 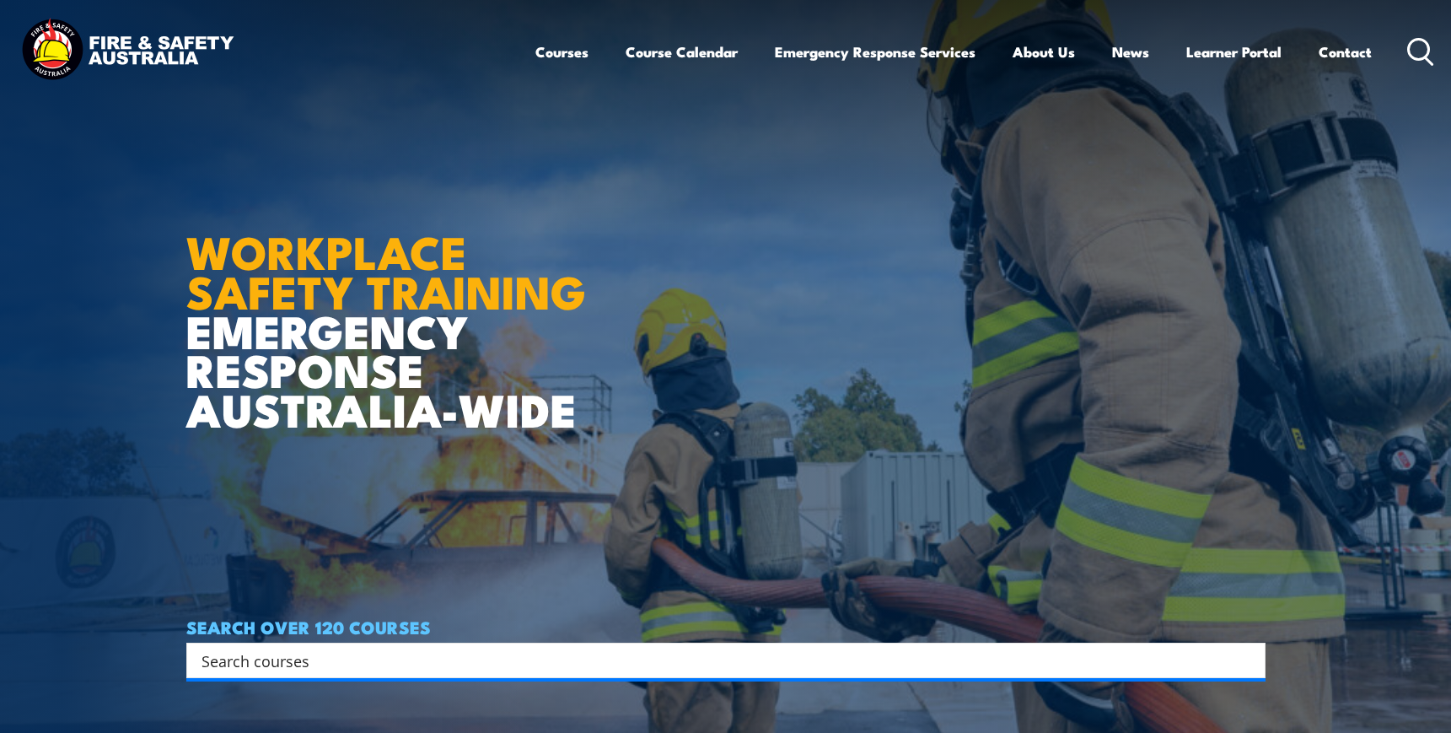 What do you see at coordinates (386, 270) in the screenshot?
I see `strong: WORKPLACE SAFETY TRAINING` at bounding box center [386, 270].